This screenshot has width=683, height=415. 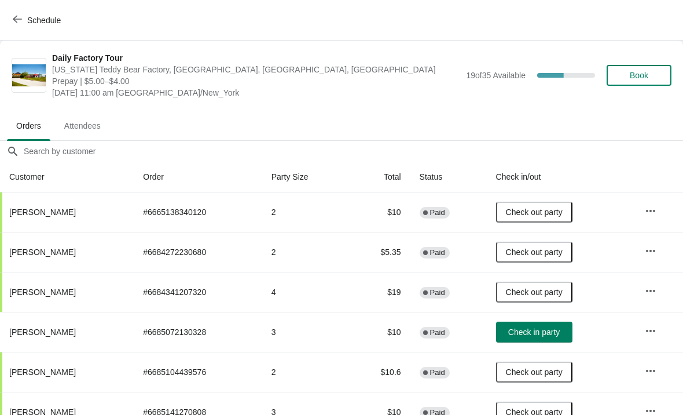 I want to click on th: Status, so click(x=449, y=177).